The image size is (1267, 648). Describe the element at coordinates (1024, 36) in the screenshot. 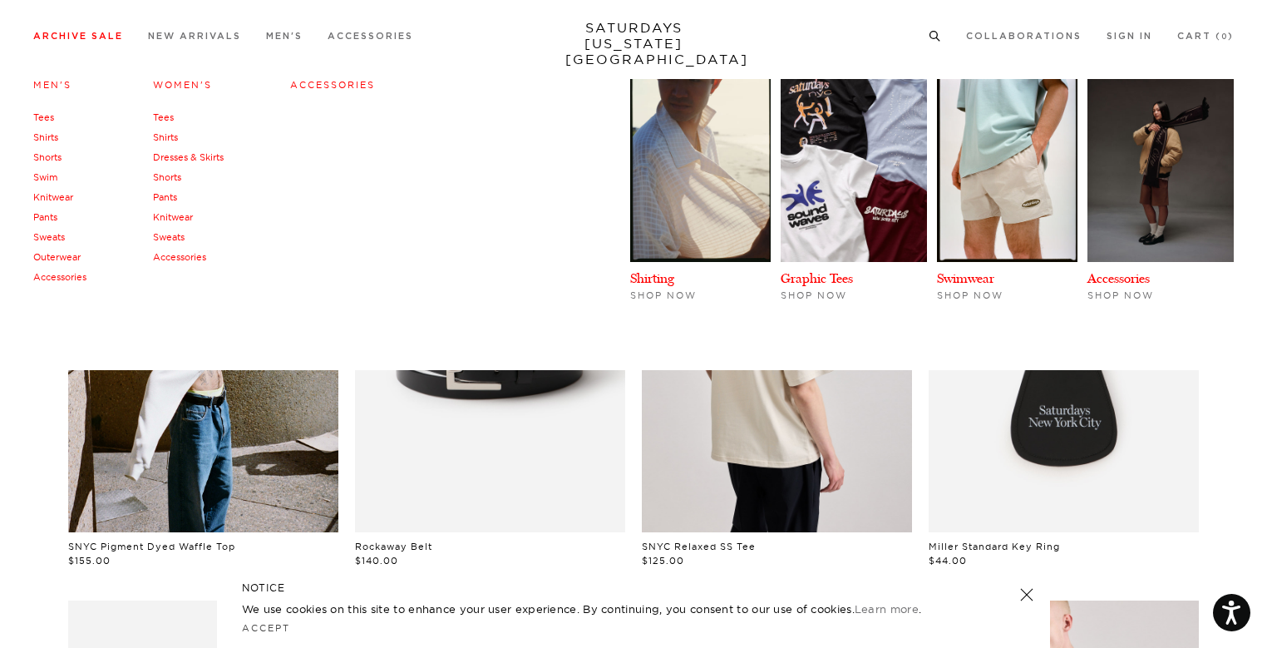

I see `a: Collaborations` at that location.